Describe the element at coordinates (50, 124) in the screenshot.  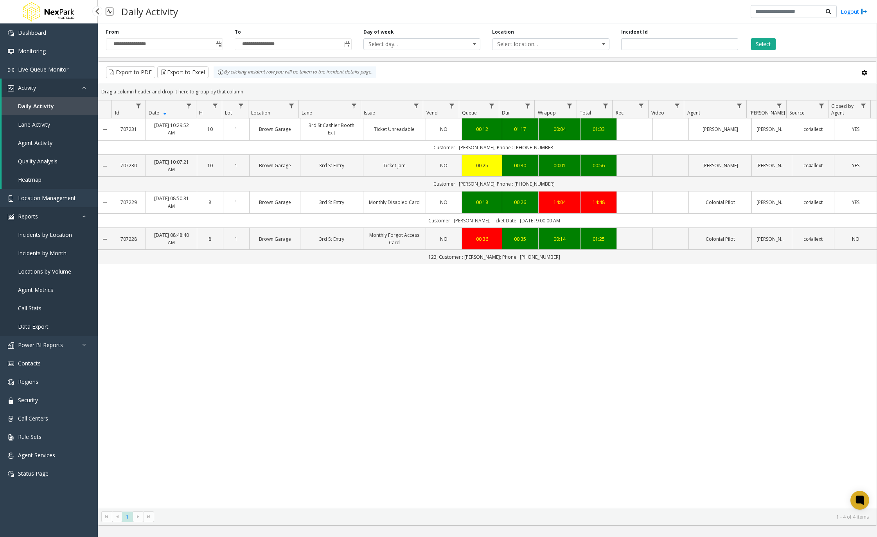
I see `a: Lane Activity` at that location.